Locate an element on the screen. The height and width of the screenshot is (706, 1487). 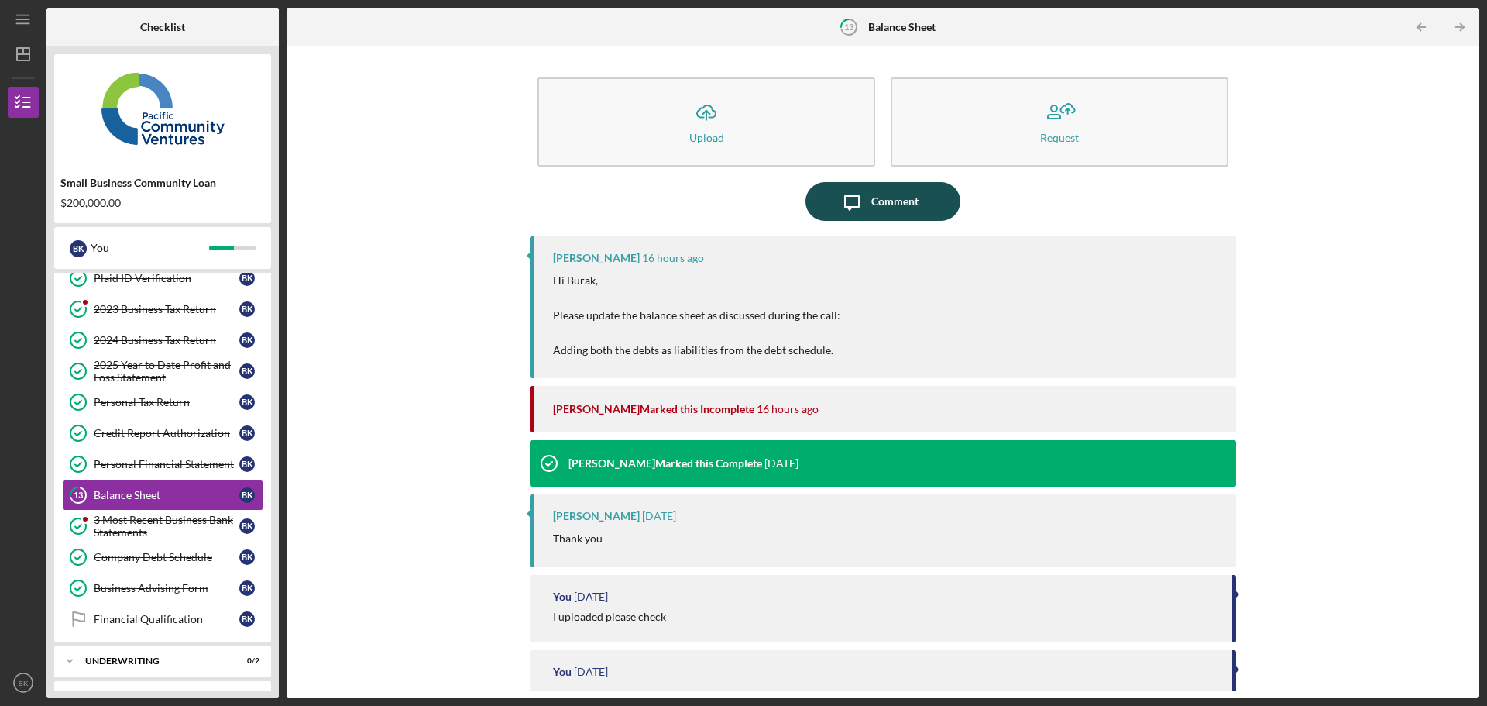
button: BK is located at coordinates (23, 682).